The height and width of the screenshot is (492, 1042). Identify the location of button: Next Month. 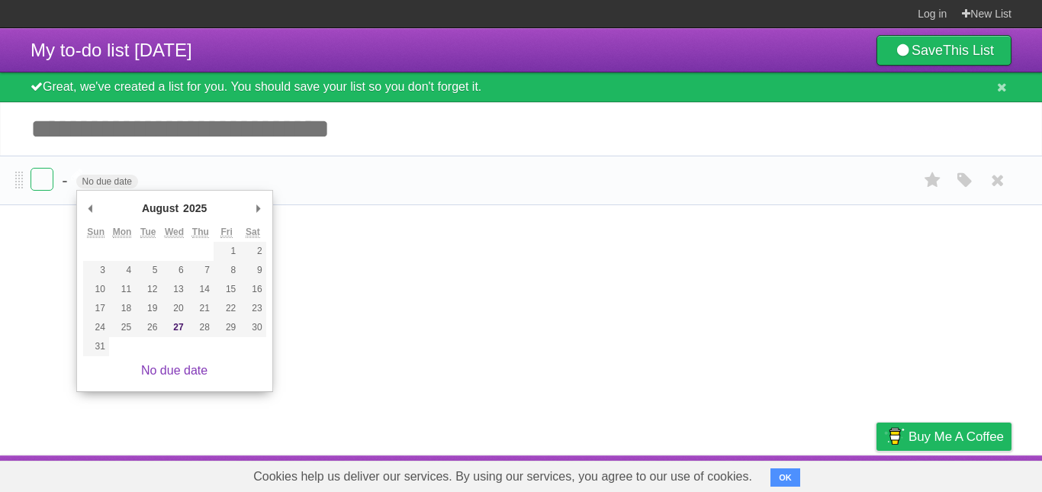
(258, 208).